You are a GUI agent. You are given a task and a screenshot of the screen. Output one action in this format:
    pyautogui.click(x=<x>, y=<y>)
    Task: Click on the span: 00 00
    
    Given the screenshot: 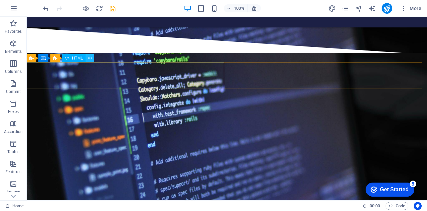 What is the action you would take?
    pyautogui.click(x=375, y=206)
    